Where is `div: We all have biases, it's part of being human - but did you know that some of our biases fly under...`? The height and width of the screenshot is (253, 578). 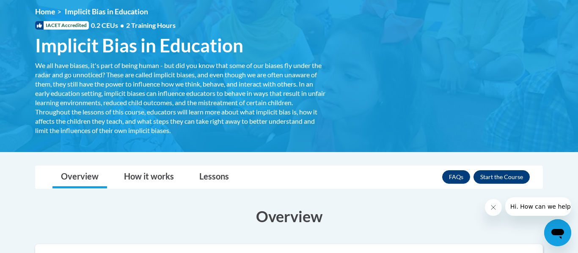 div: We all have biases, it's part of being human - but did you know that some of our biases fly under... is located at coordinates (181, 98).